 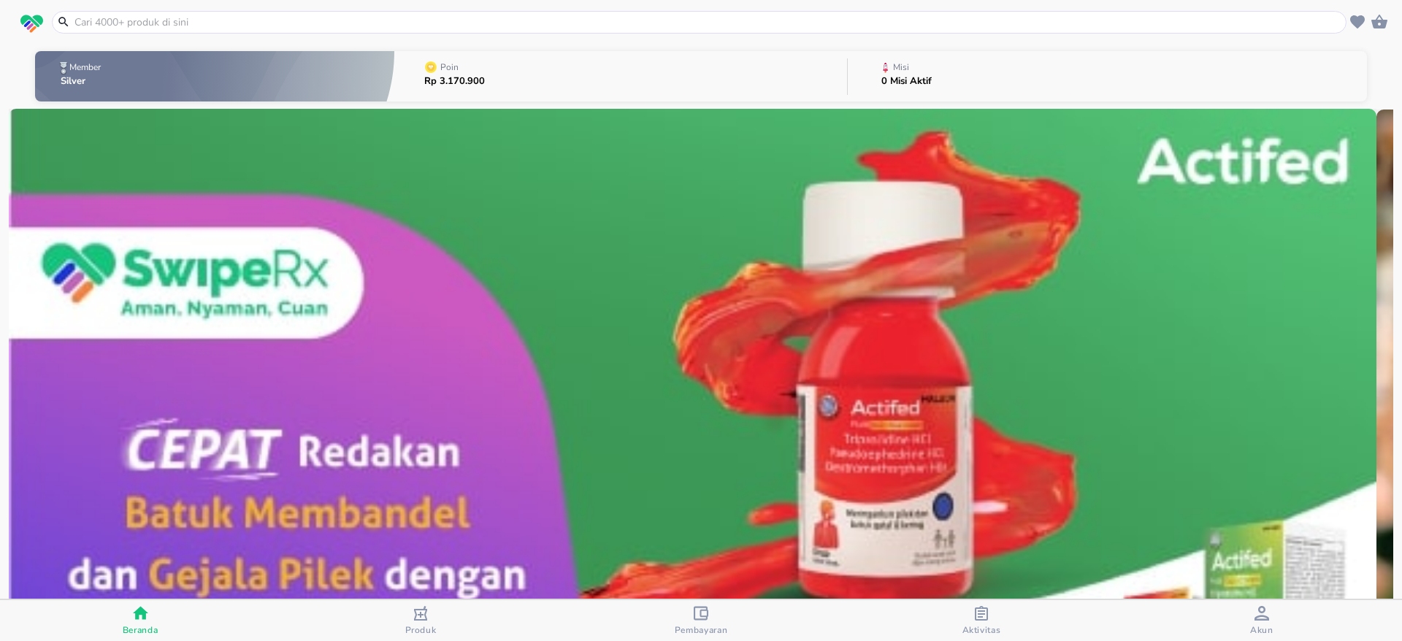 What do you see at coordinates (140, 630) in the screenshot?
I see `span: Beranda` at bounding box center [140, 630].